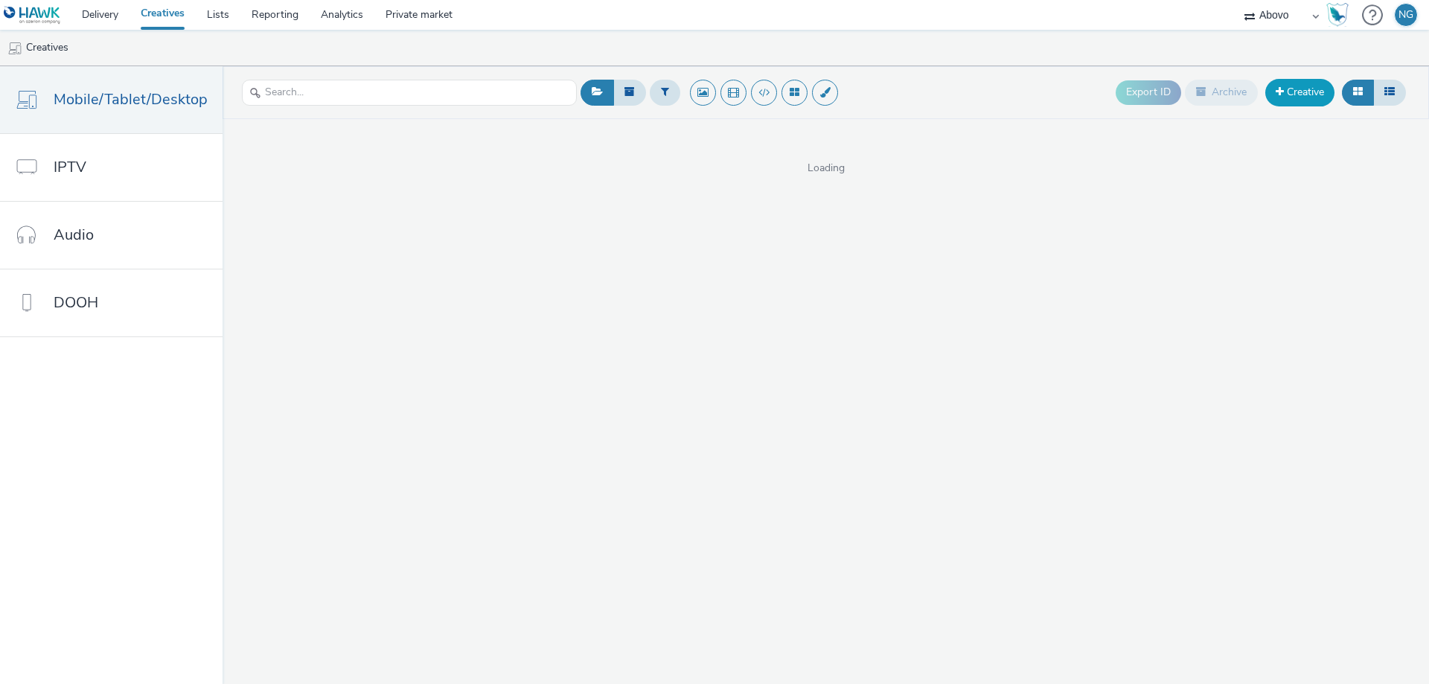  I want to click on div: Hawk Academy, so click(1338, 15).